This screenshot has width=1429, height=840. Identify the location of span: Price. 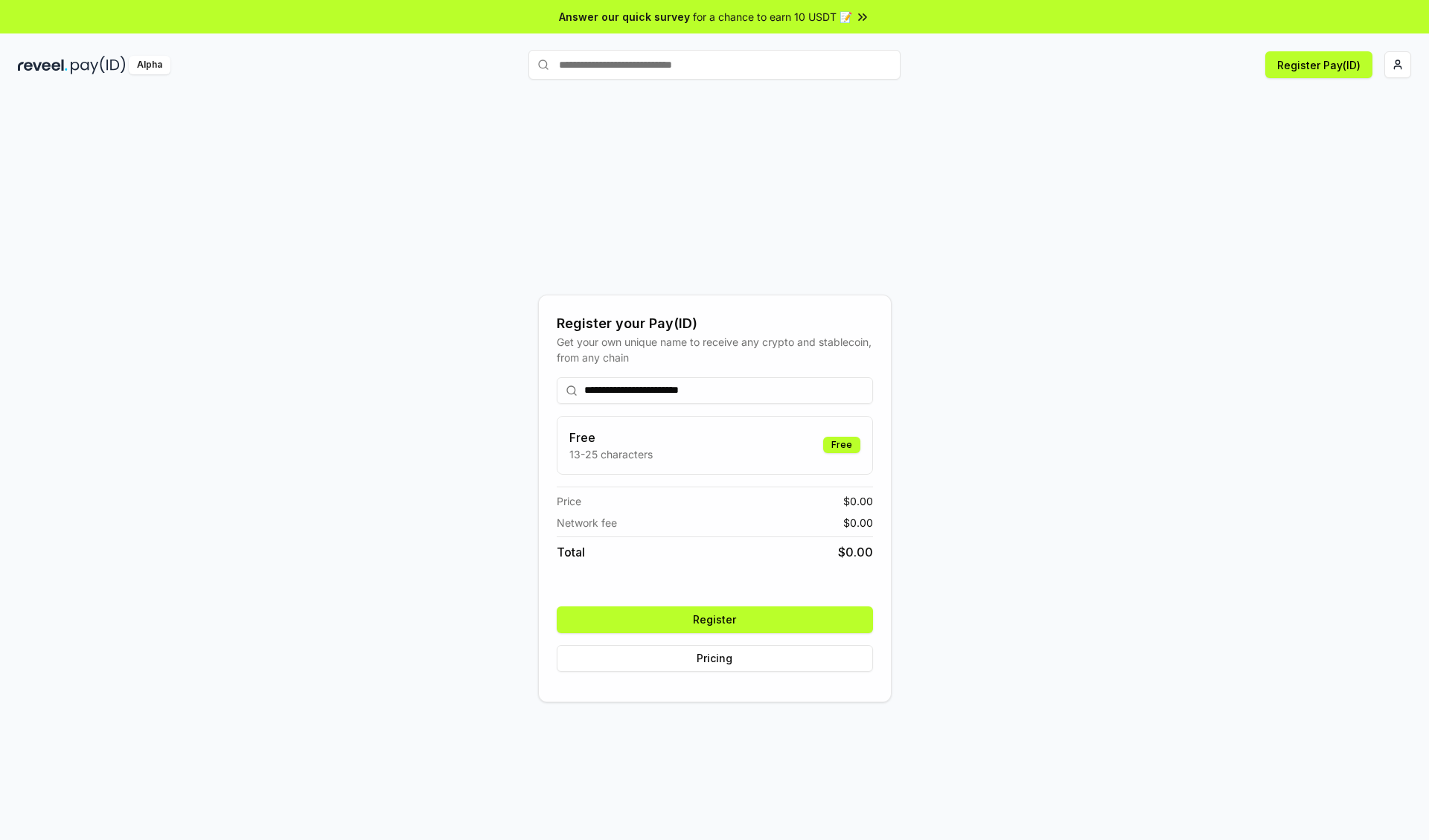
(569, 501).